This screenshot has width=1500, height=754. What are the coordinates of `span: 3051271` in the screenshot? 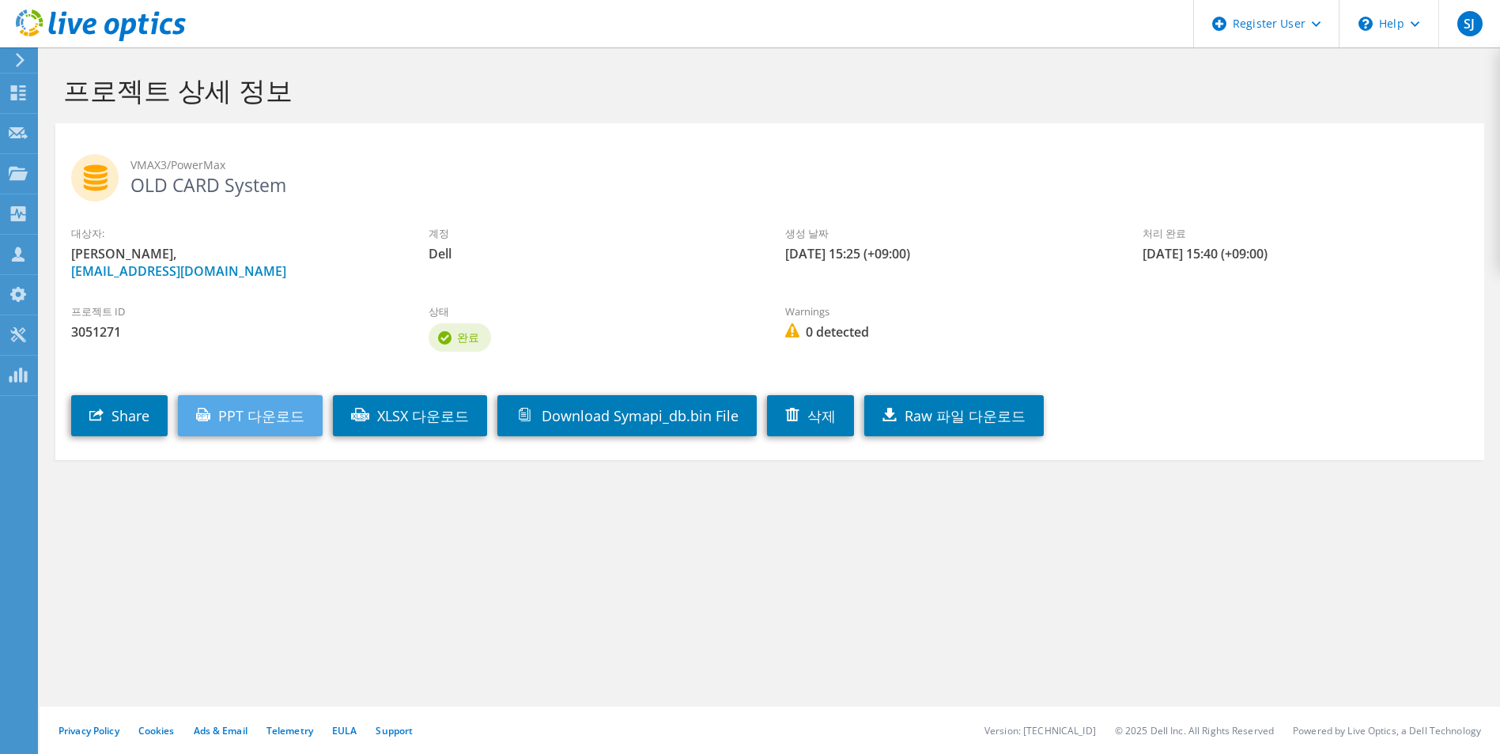 It's located at (234, 332).